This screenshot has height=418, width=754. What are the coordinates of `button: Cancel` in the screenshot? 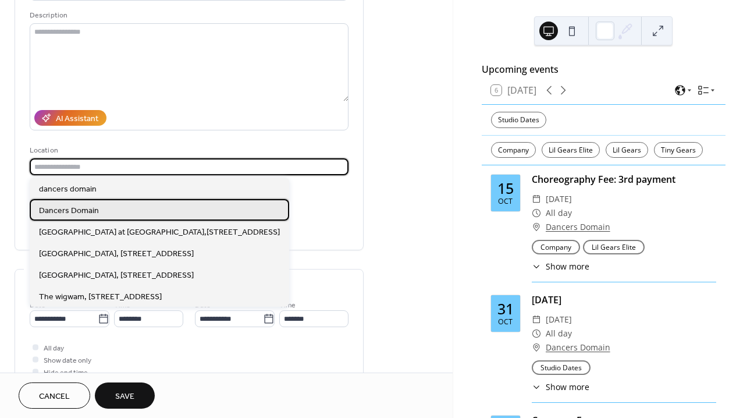 It's located at (54, 395).